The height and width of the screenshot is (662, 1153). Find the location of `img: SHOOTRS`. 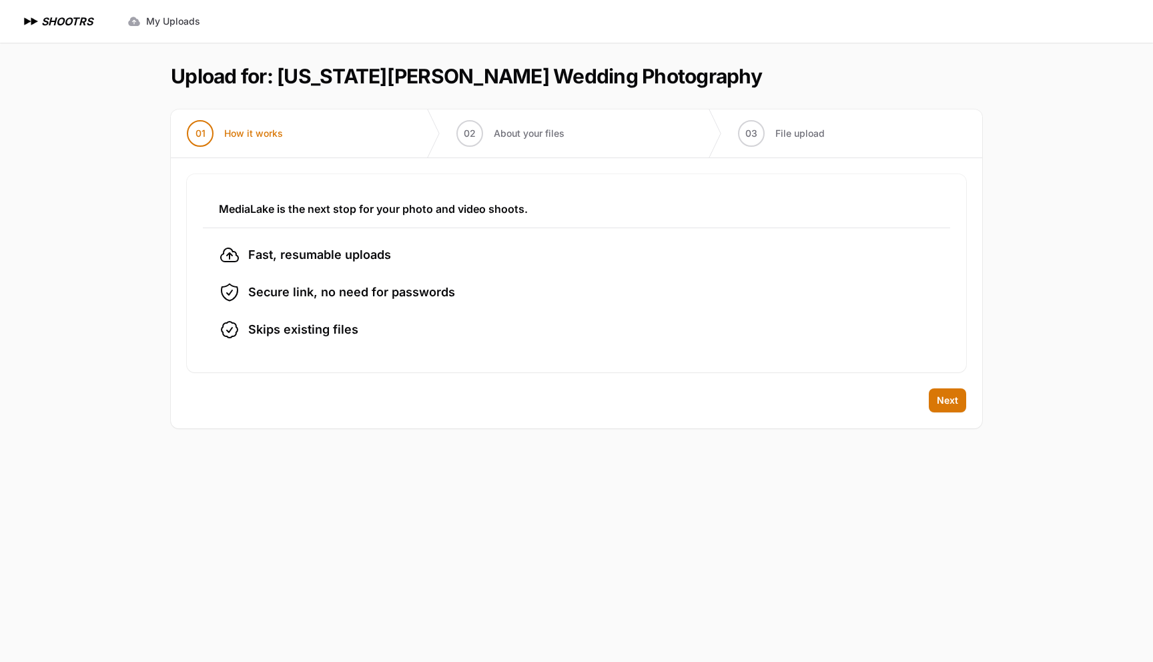

img: SHOOTRS is located at coordinates (31, 21).